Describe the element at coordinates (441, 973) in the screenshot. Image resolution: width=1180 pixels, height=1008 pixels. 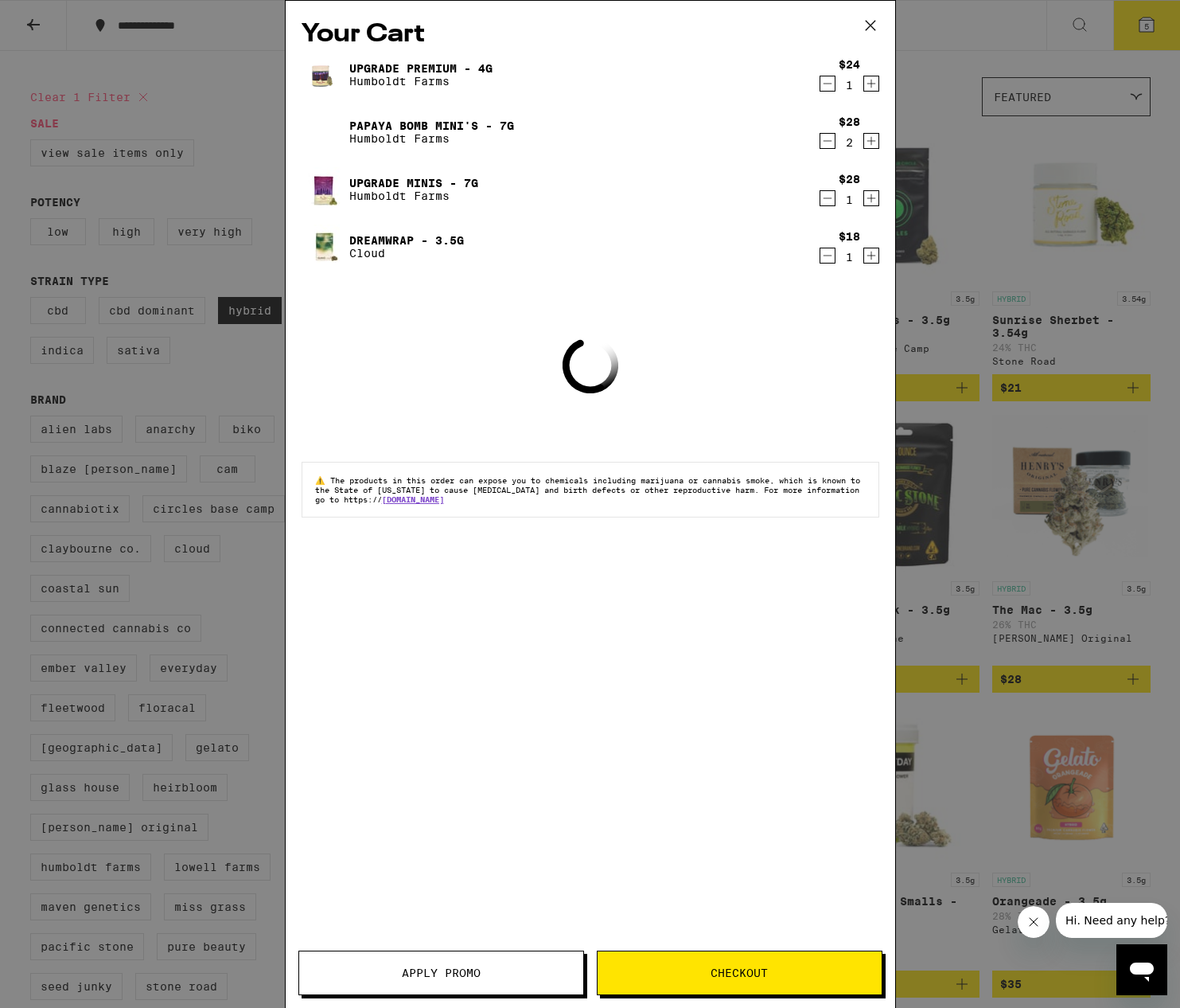
I see `span: Apply Promo` at that location.